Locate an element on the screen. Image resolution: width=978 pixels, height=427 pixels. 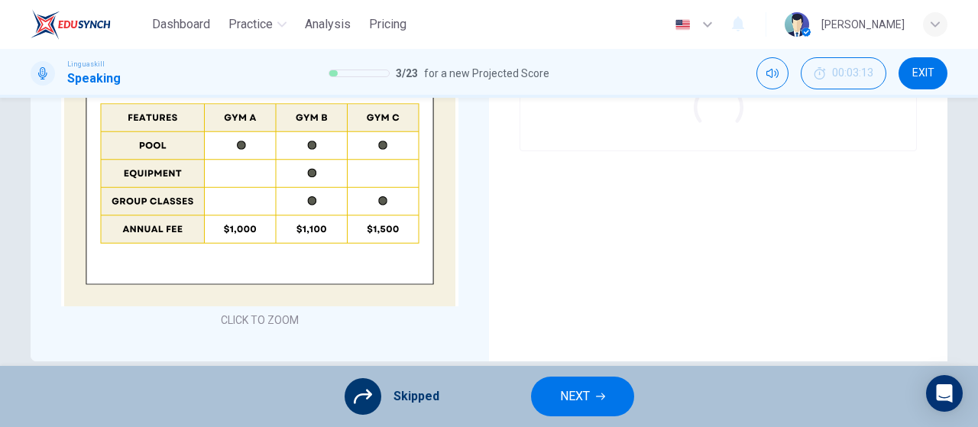
span: NEXT is located at coordinates (575, 397).